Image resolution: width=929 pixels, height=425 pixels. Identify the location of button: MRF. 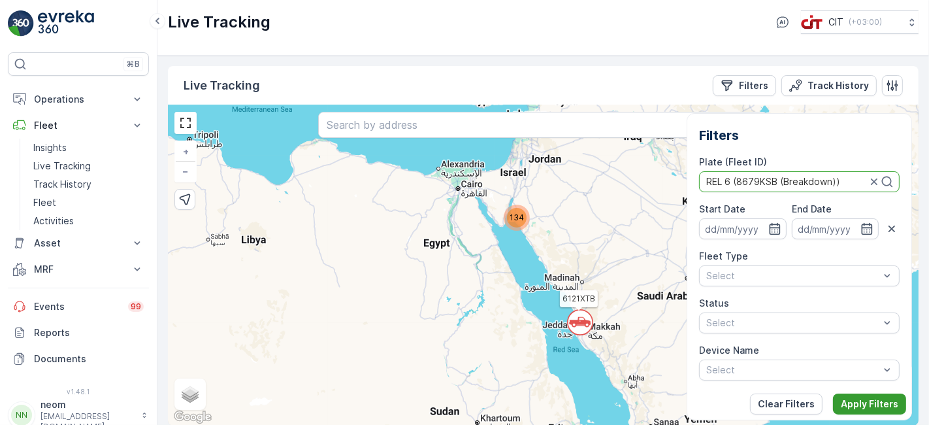
(78, 269).